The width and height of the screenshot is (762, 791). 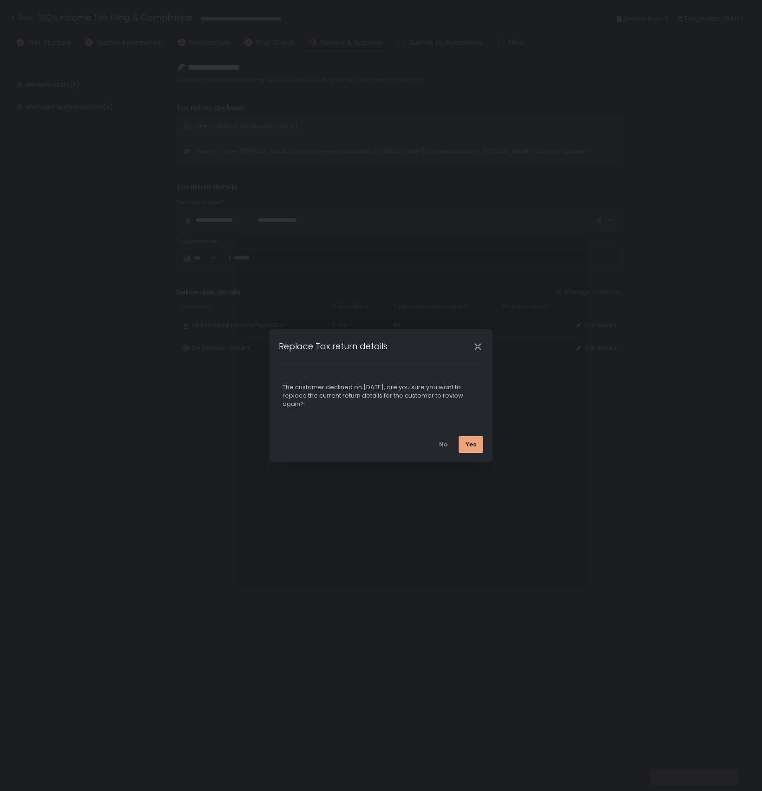 What do you see at coordinates (333, 346) in the screenshot?
I see `h1: Replace Tax return details` at bounding box center [333, 346].